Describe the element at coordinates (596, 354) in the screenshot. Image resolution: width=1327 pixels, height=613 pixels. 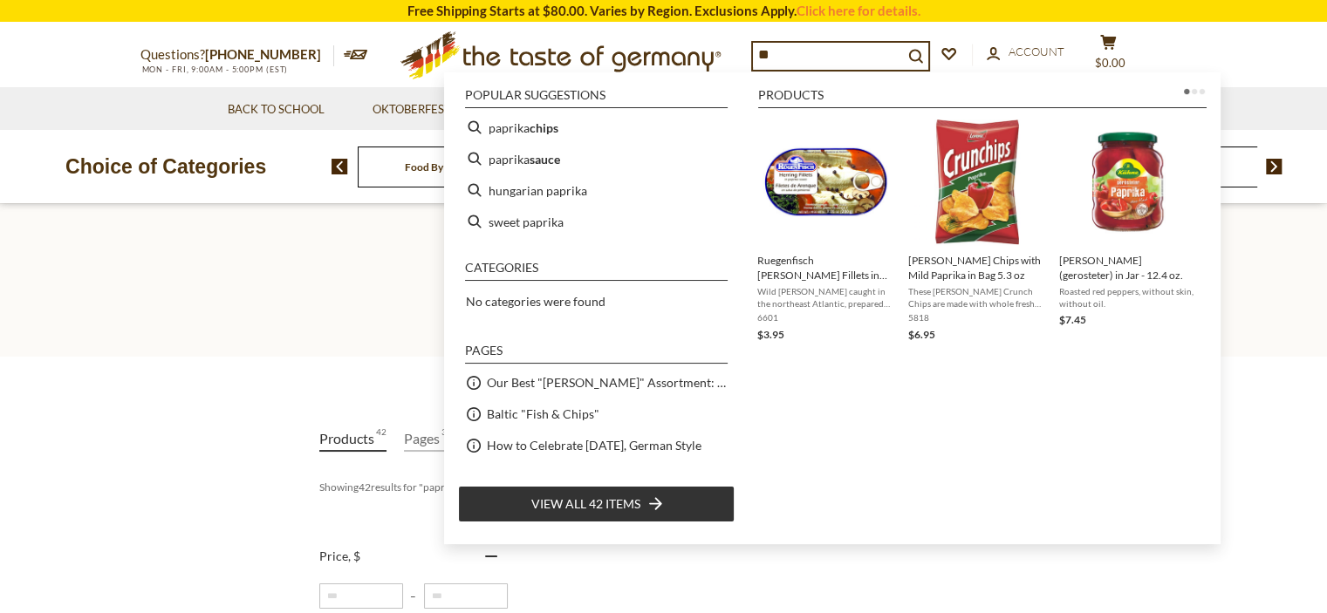
I see `li: Pages` at that location.